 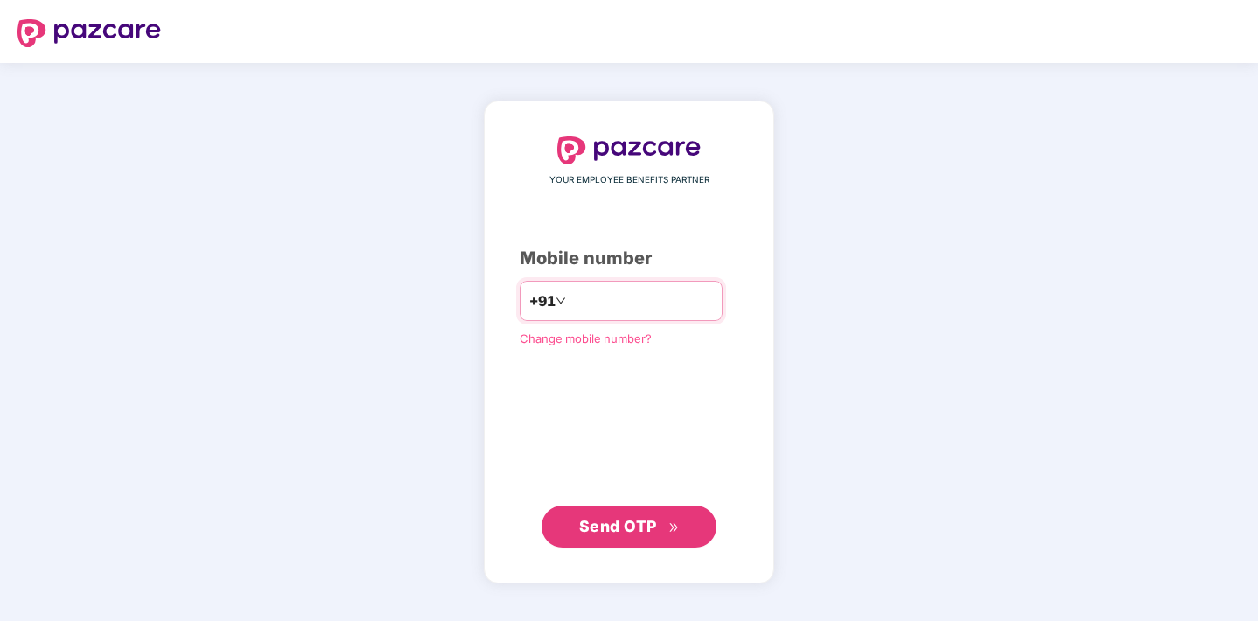 What do you see at coordinates (585, 339) in the screenshot?
I see `span: Change mobile number?` at bounding box center [585, 339].